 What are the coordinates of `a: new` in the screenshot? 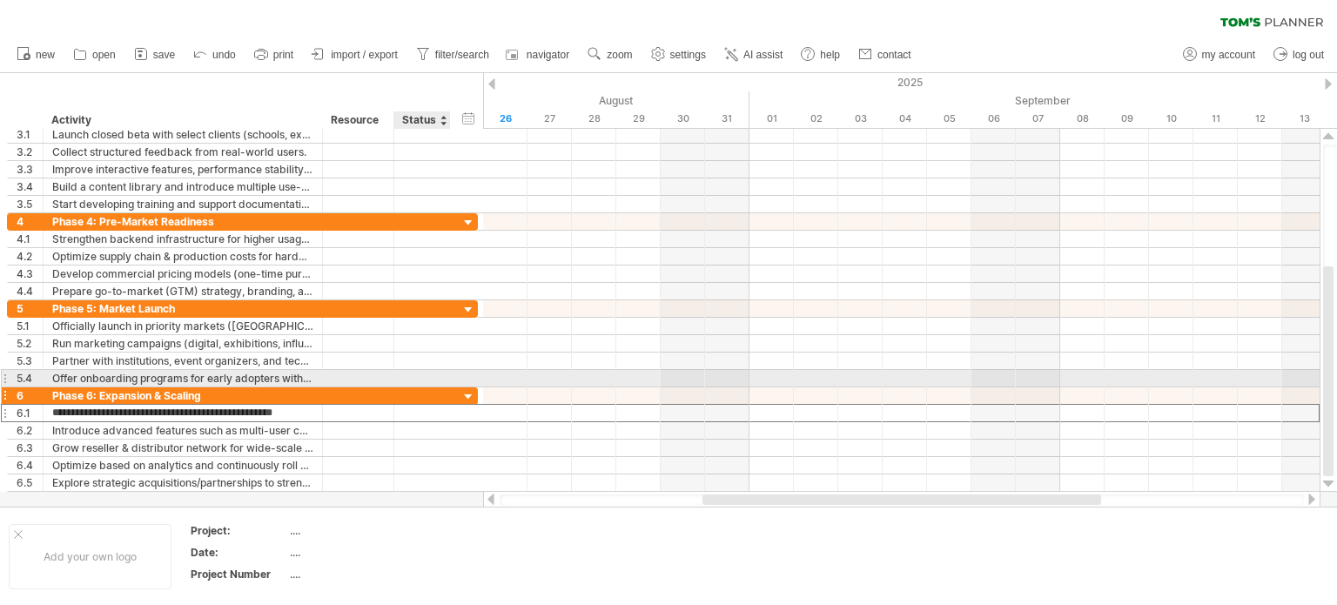 It's located at (36, 55).